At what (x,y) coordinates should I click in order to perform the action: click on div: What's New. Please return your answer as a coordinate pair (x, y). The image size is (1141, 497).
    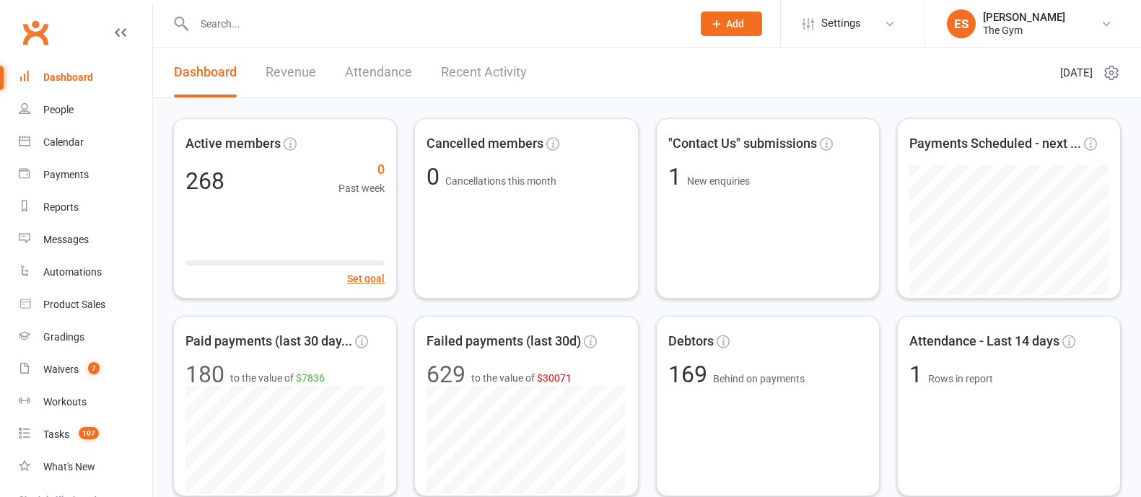
    Looking at the image, I should click on (69, 467).